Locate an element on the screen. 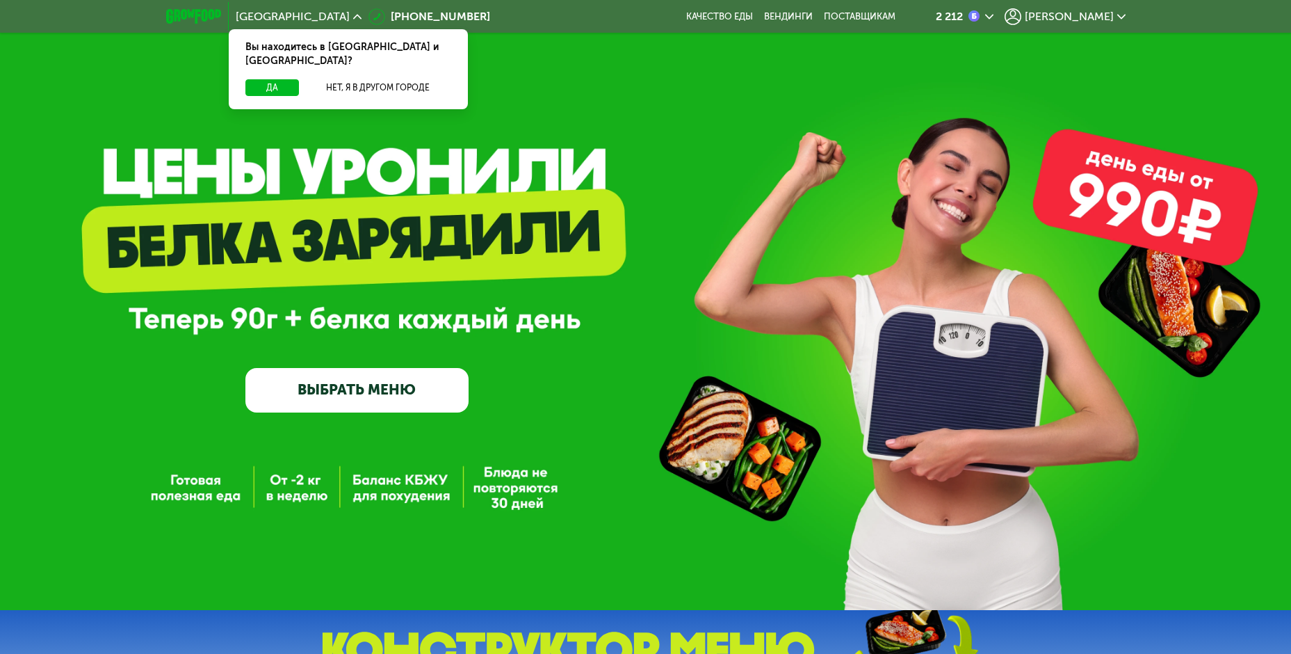 The height and width of the screenshot is (654, 1291). div: 2 212 is located at coordinates (949, 17).